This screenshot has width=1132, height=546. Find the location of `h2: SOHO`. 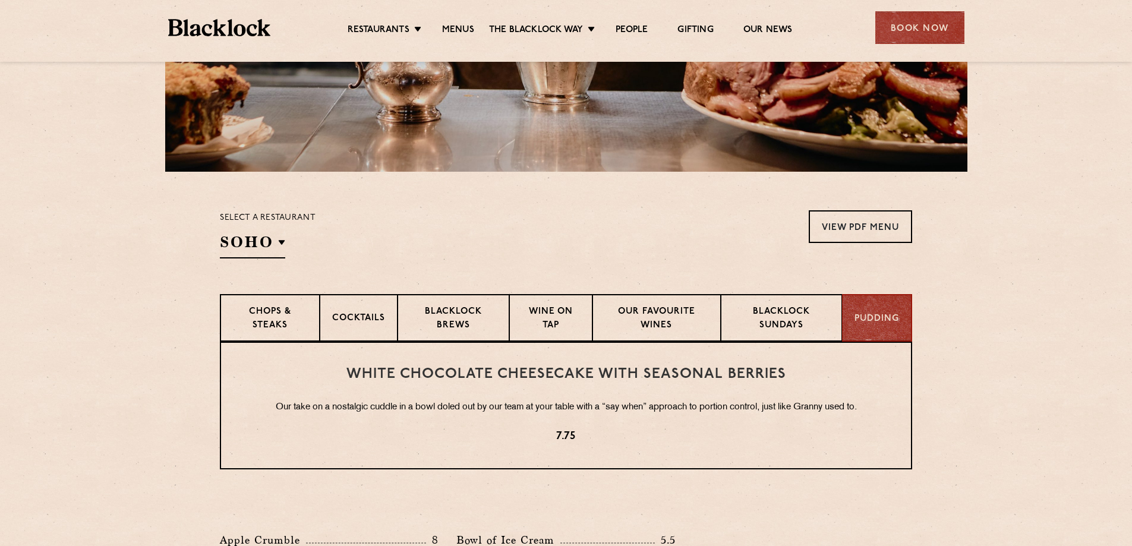

h2: SOHO is located at coordinates (253, 245).